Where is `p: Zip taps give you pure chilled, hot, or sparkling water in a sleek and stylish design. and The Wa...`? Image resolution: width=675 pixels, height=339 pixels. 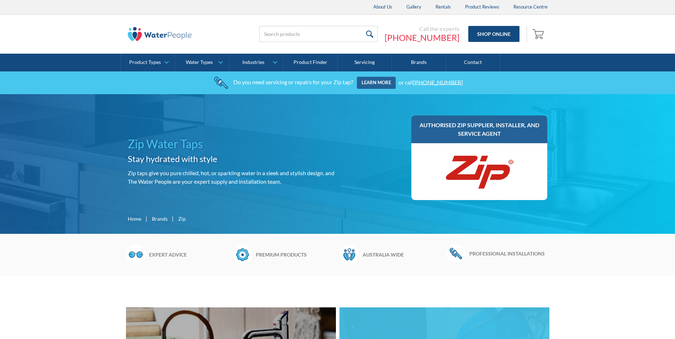 p: Zip taps give you pure chilled, hot, or sparkling water in a sleek and stylish design. and The Wa... is located at coordinates (231, 177).